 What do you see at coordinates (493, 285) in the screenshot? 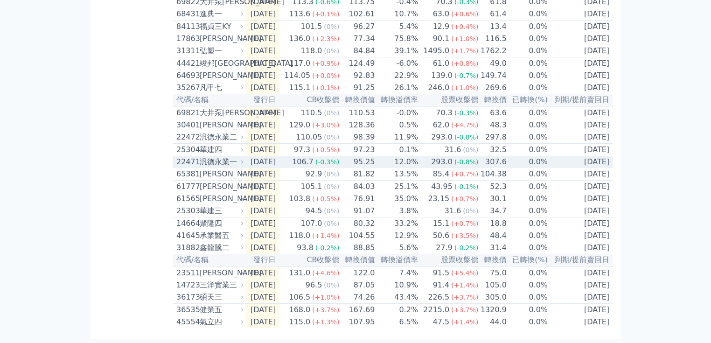
I see `td: 105.0` at bounding box center [493, 285].